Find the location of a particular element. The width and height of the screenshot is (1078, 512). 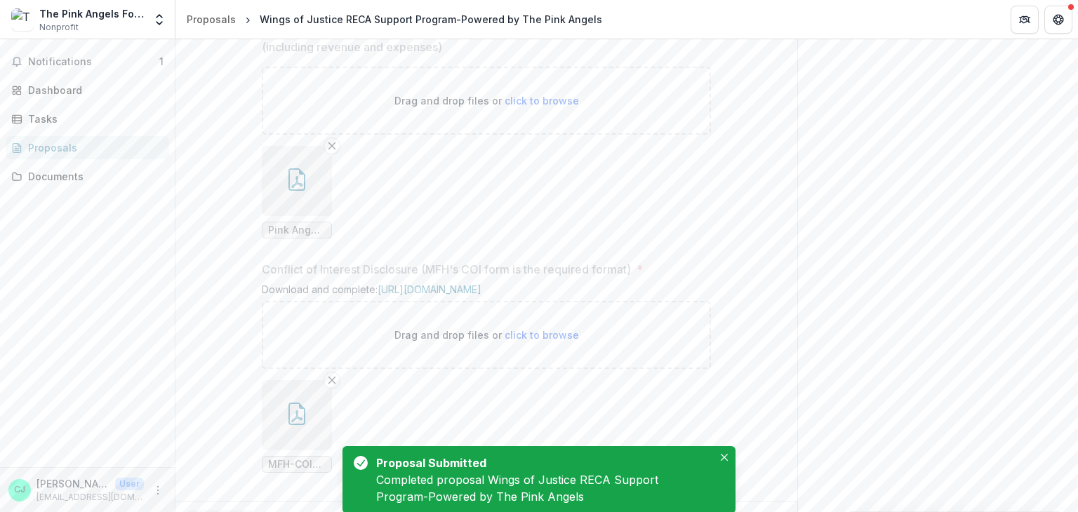

img: The Pink Angels Foundation is located at coordinates (22, 20).